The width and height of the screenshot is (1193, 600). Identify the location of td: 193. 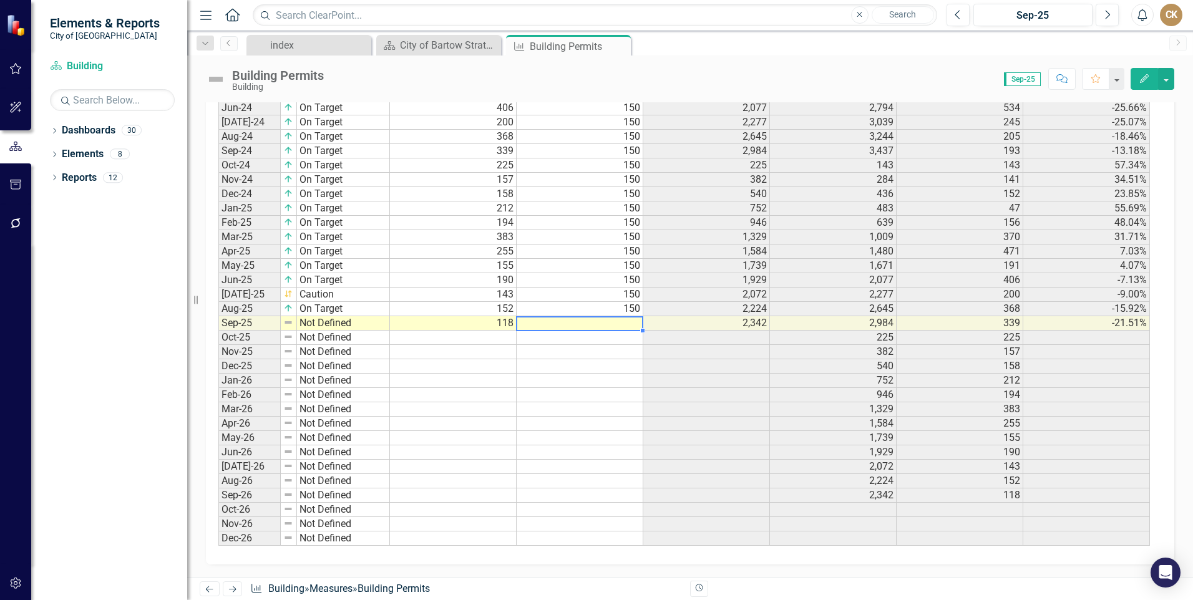
(960, 151).